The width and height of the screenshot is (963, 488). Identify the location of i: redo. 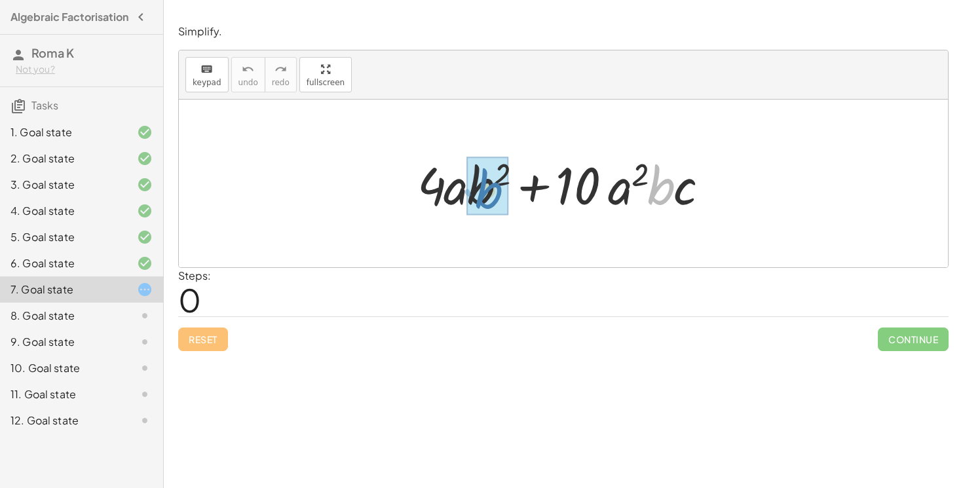
(280, 69).